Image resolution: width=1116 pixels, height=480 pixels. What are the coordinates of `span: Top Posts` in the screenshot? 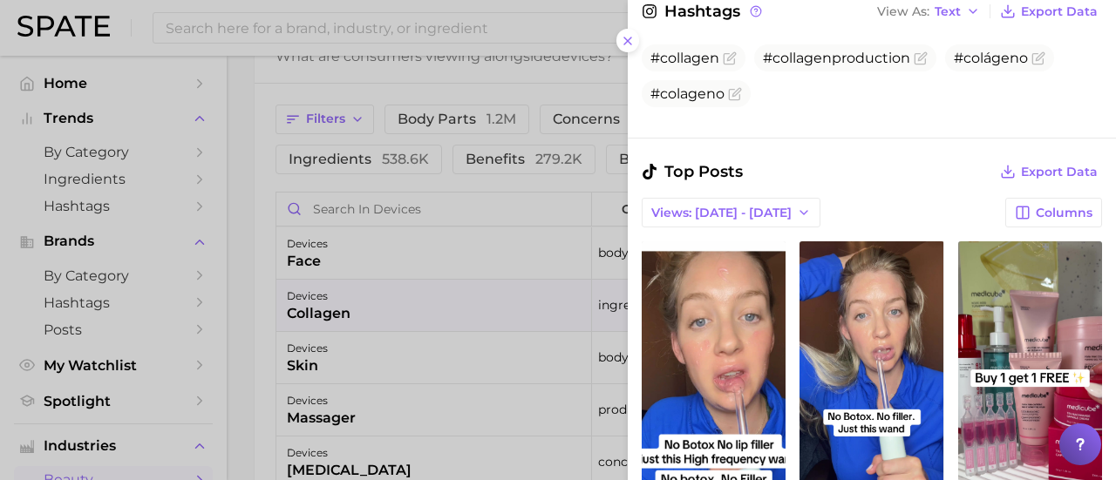 It's located at (692, 172).